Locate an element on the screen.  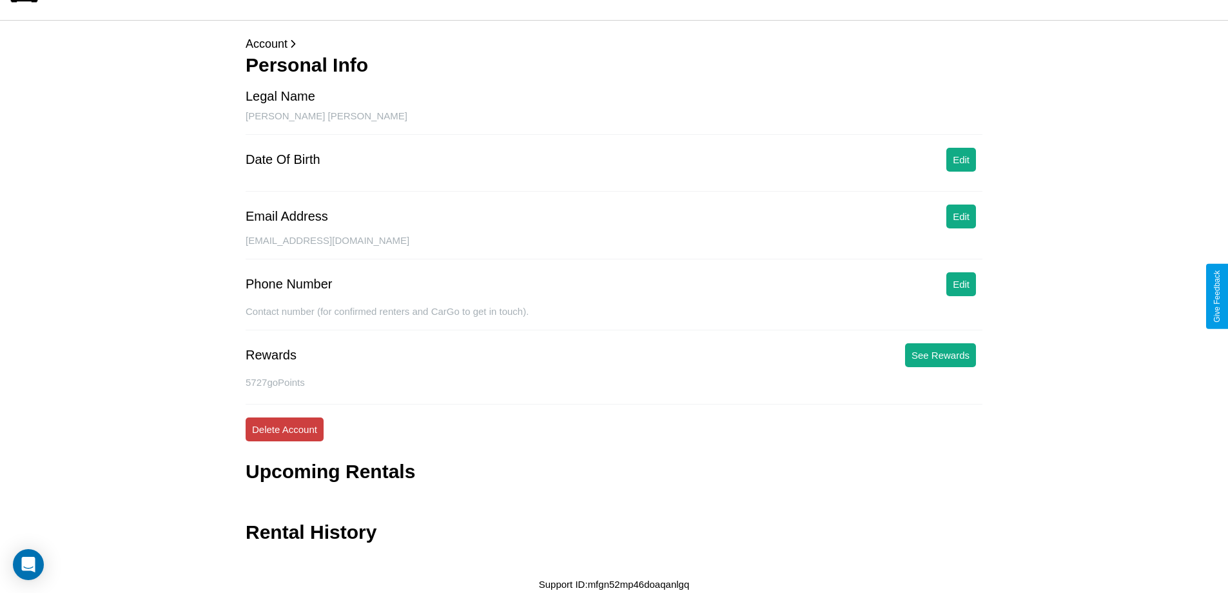
div: Rewards is located at coordinates (271, 355).